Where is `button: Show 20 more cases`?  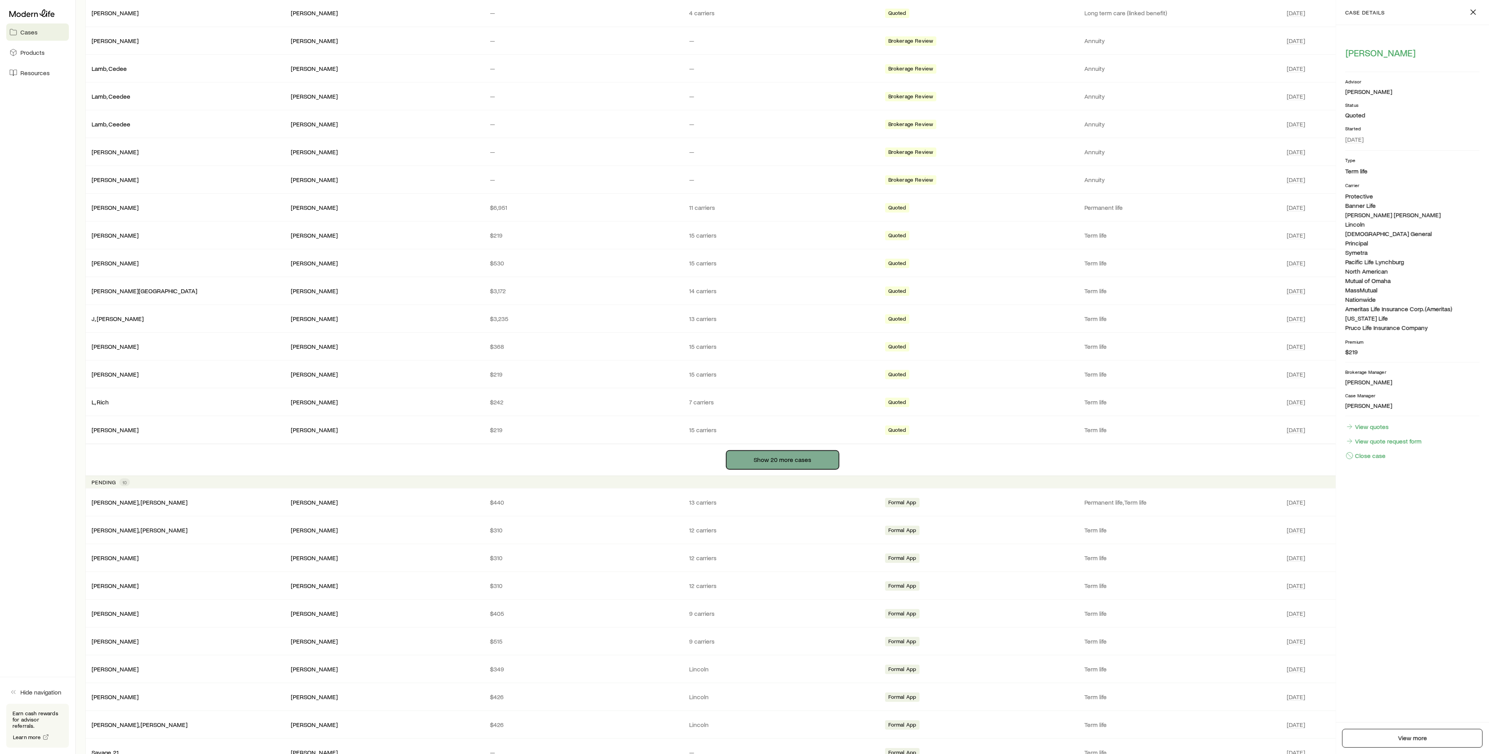
button: Show 20 more cases is located at coordinates (783, 460).